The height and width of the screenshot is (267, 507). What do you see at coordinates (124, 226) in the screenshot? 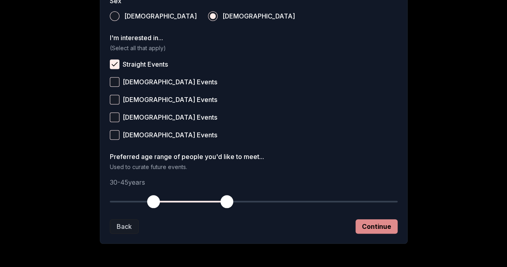
I see `button: Back` at bounding box center [124, 226].